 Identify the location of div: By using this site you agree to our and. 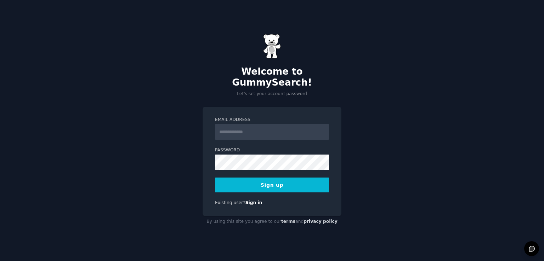
(272, 222).